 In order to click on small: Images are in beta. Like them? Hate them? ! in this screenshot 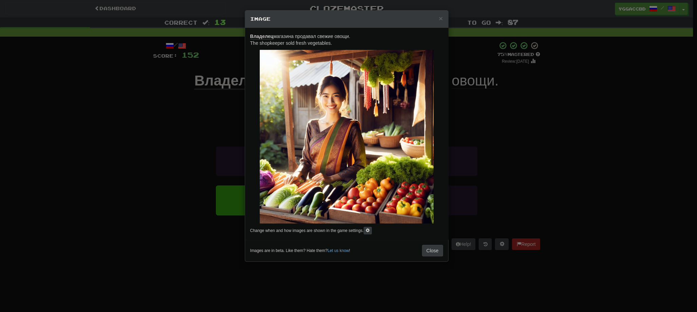, I will do `click(300, 251)`.